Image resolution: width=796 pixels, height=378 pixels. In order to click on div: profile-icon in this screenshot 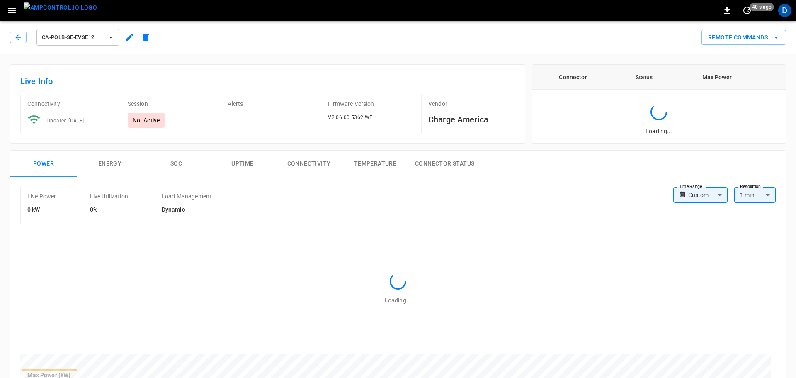, I will do `click(785, 10)`.